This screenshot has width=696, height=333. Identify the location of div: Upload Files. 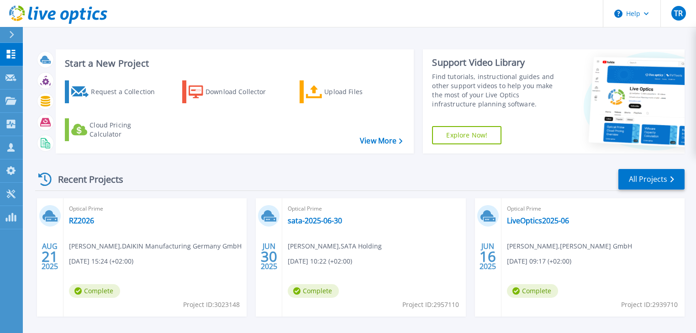
(361, 92).